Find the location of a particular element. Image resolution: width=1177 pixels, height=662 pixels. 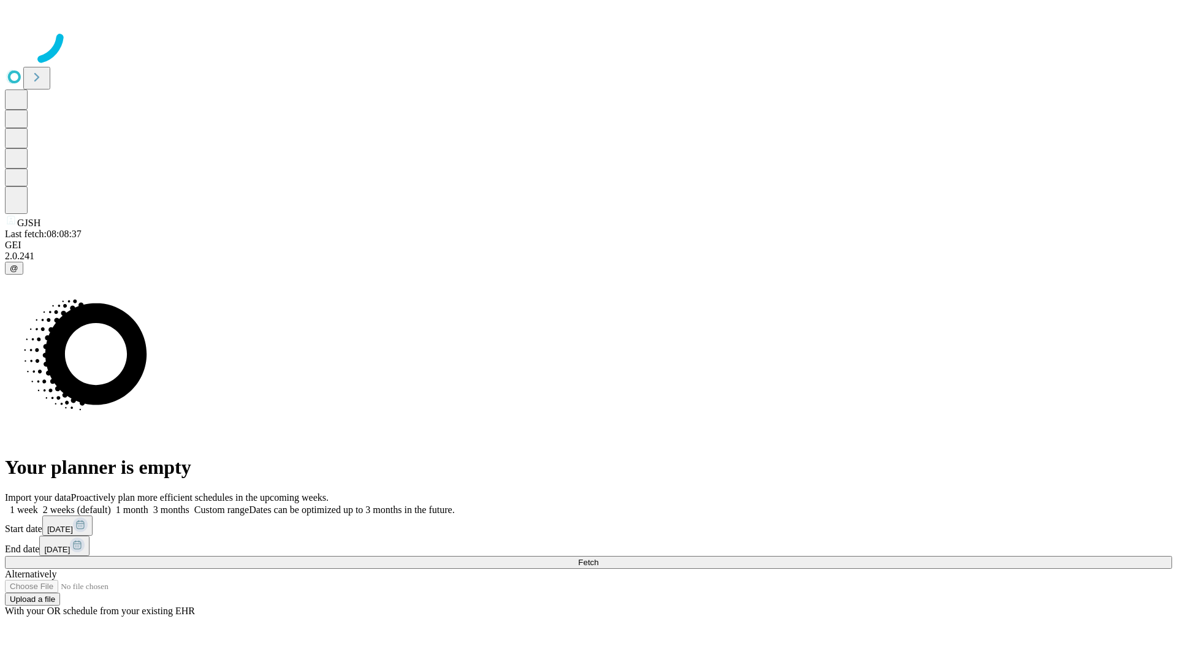

span: 1 month is located at coordinates (132, 509).